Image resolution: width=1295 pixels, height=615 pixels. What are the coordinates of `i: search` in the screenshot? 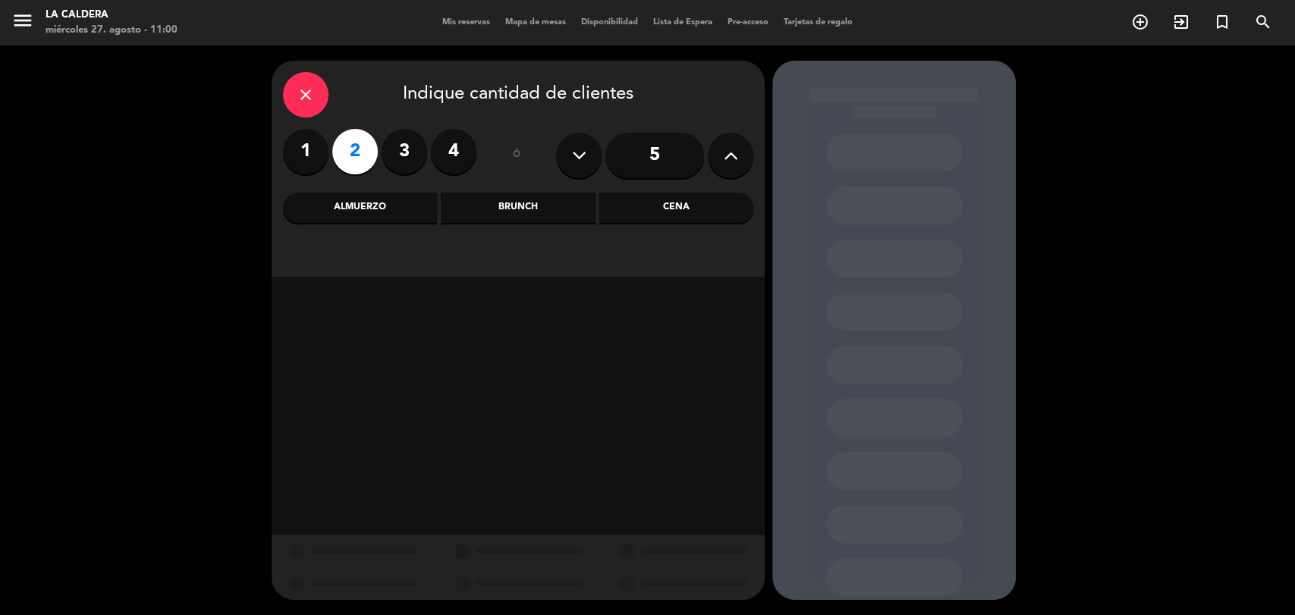 It's located at (1263, 22).